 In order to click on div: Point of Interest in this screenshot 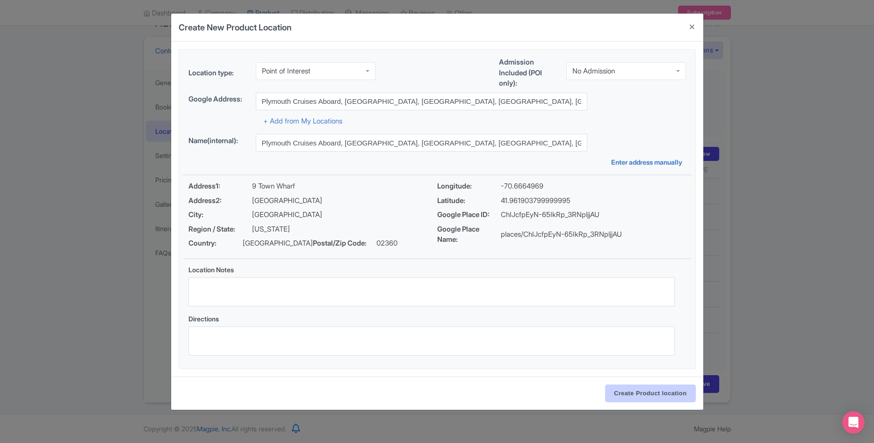, I will do `click(286, 71)`.